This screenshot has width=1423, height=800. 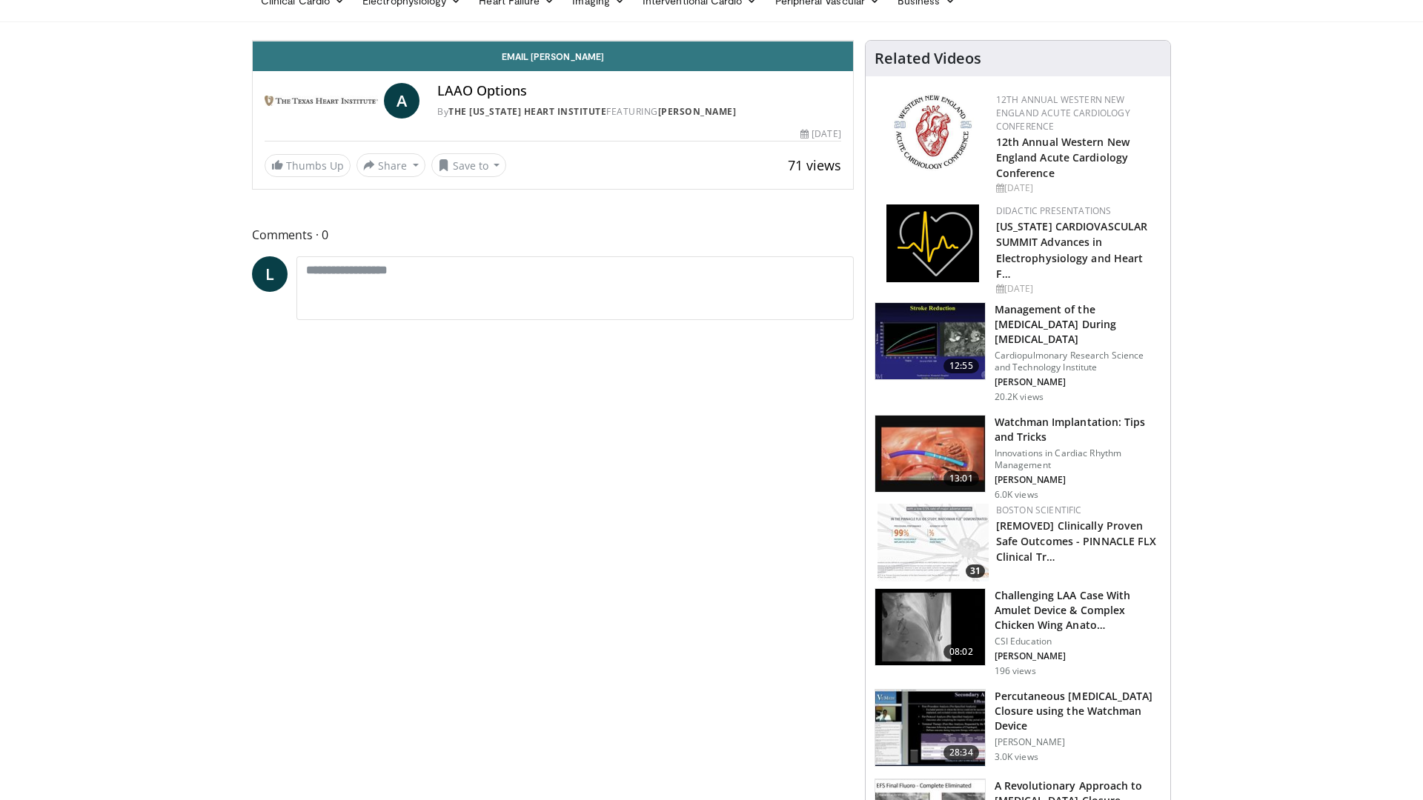 I want to click on h4: LAAO Options, so click(x=639, y=91).